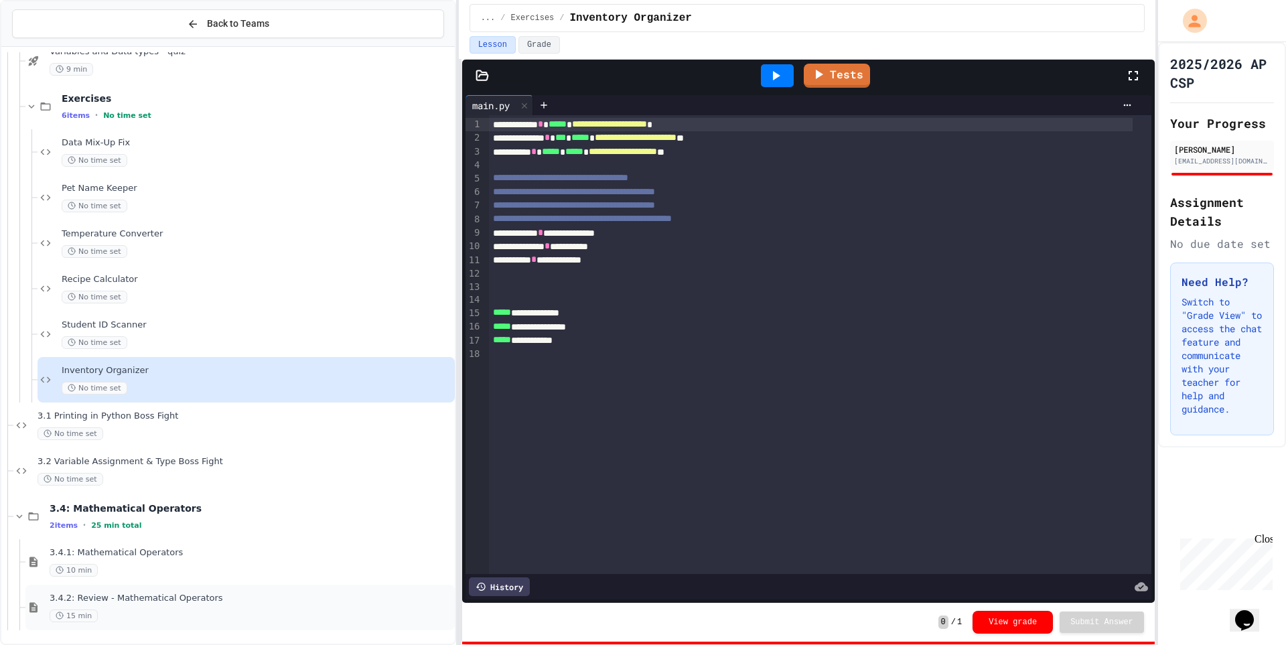 The width and height of the screenshot is (1286, 645). What do you see at coordinates (1222, 282) in the screenshot?
I see `h3: Need Help?` at bounding box center [1222, 282].